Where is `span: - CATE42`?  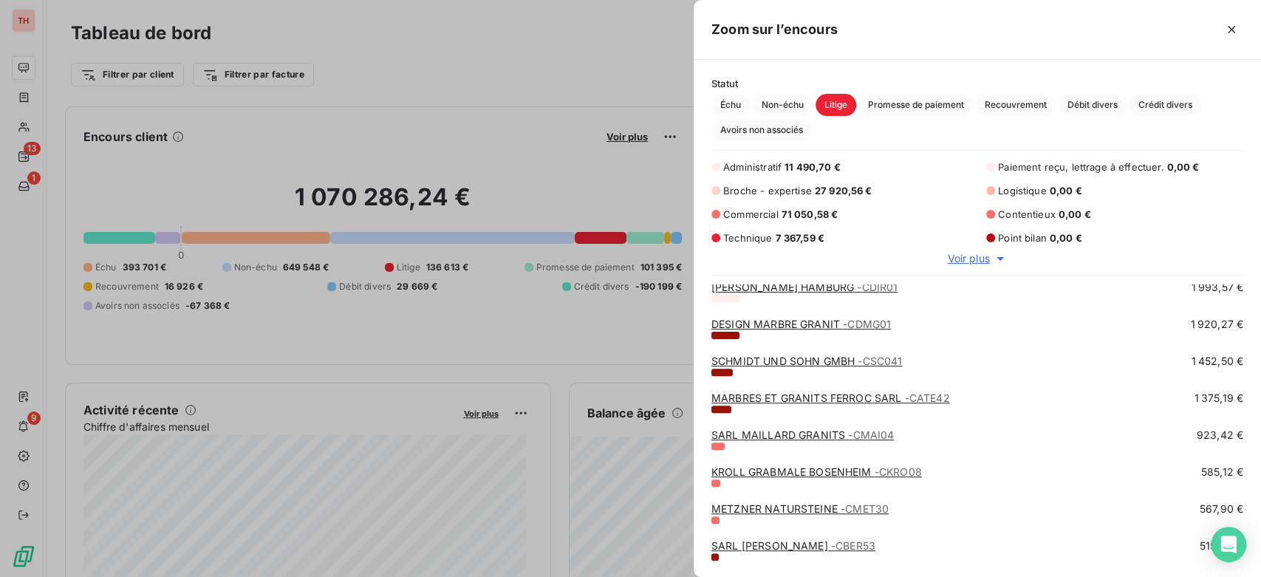 span: - CATE42 is located at coordinates (927, 398).